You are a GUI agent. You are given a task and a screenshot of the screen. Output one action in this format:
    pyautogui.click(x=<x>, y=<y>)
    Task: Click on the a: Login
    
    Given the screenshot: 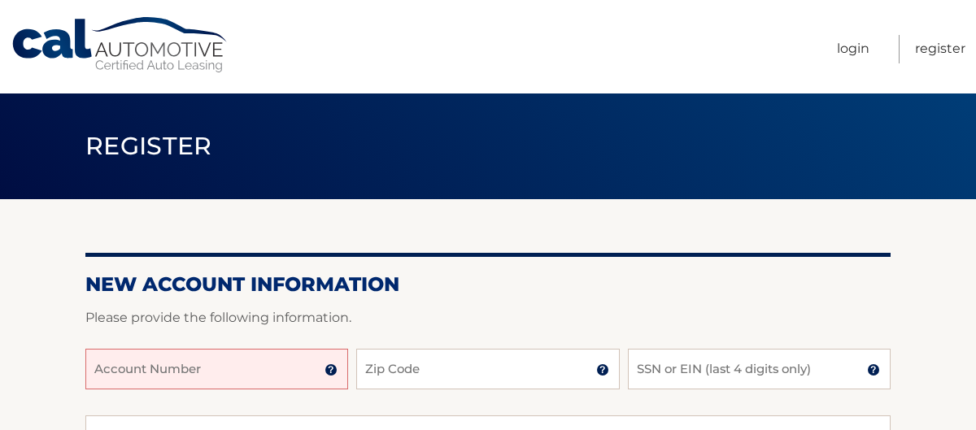 What is the action you would take?
    pyautogui.click(x=853, y=49)
    